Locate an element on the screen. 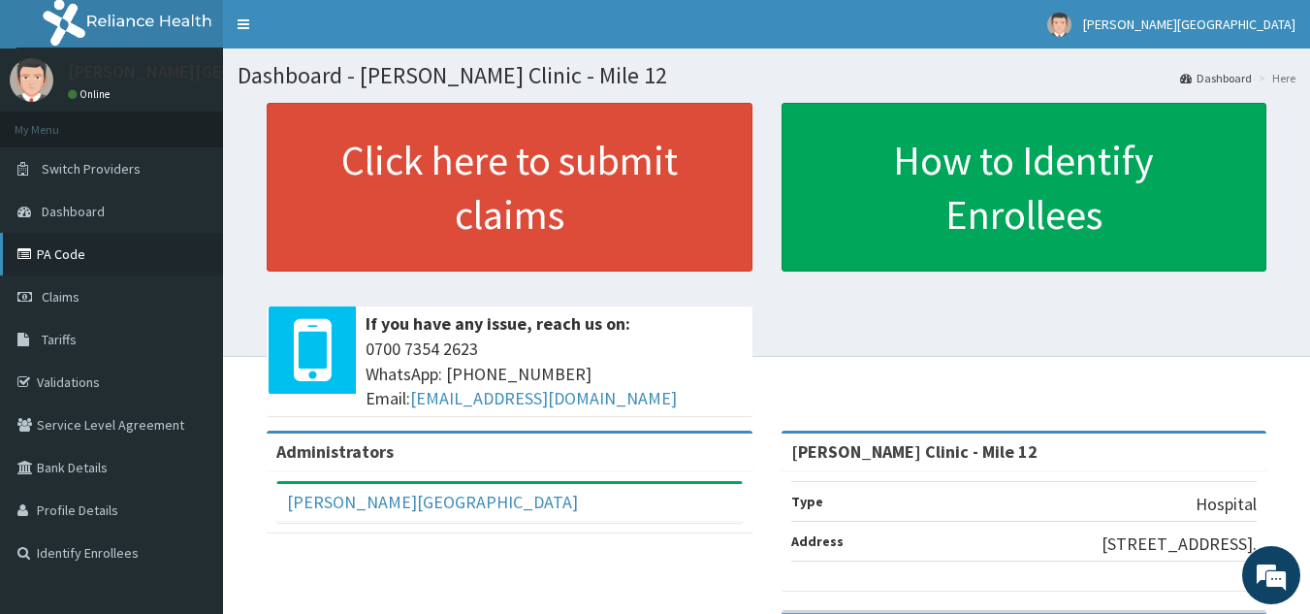 This screenshot has width=1310, height=614. b: Type is located at coordinates (807, 501).